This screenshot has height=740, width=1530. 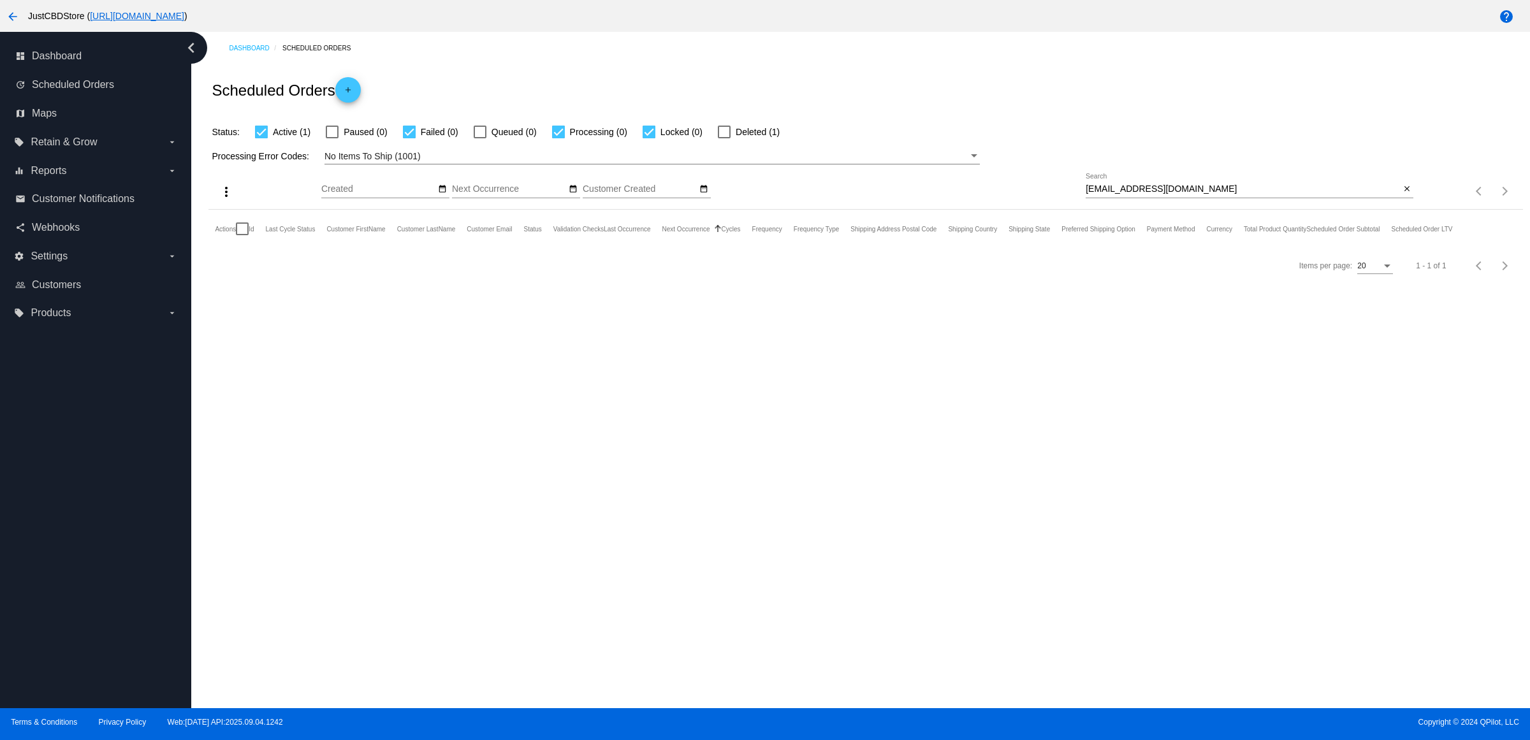 I want to click on div: Items per page:, so click(x=1325, y=266).